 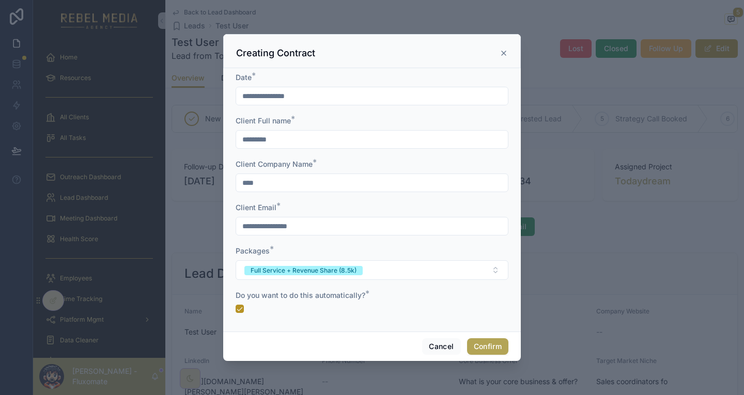 What do you see at coordinates (256, 207) in the screenshot?
I see `span: Client Email` at bounding box center [256, 207].